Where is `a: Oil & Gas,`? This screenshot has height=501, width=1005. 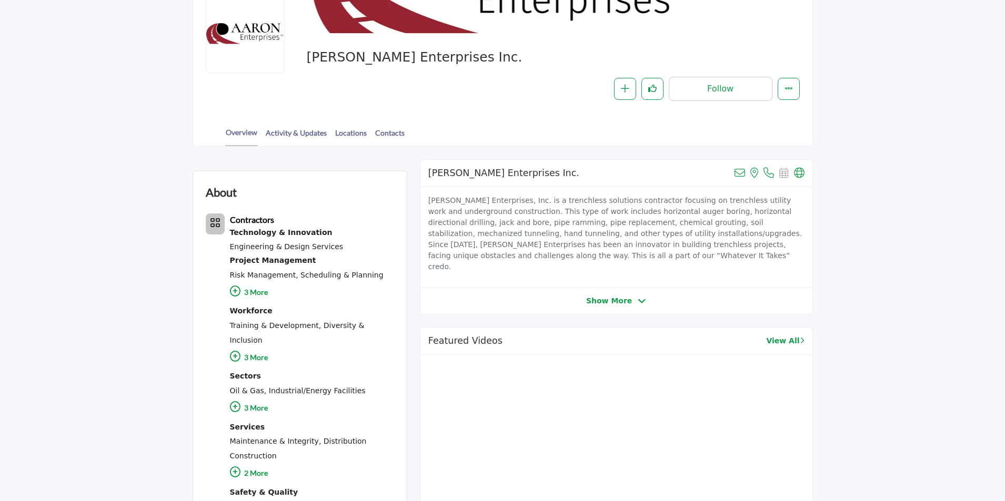 a: Oil & Gas, is located at coordinates (248, 391).